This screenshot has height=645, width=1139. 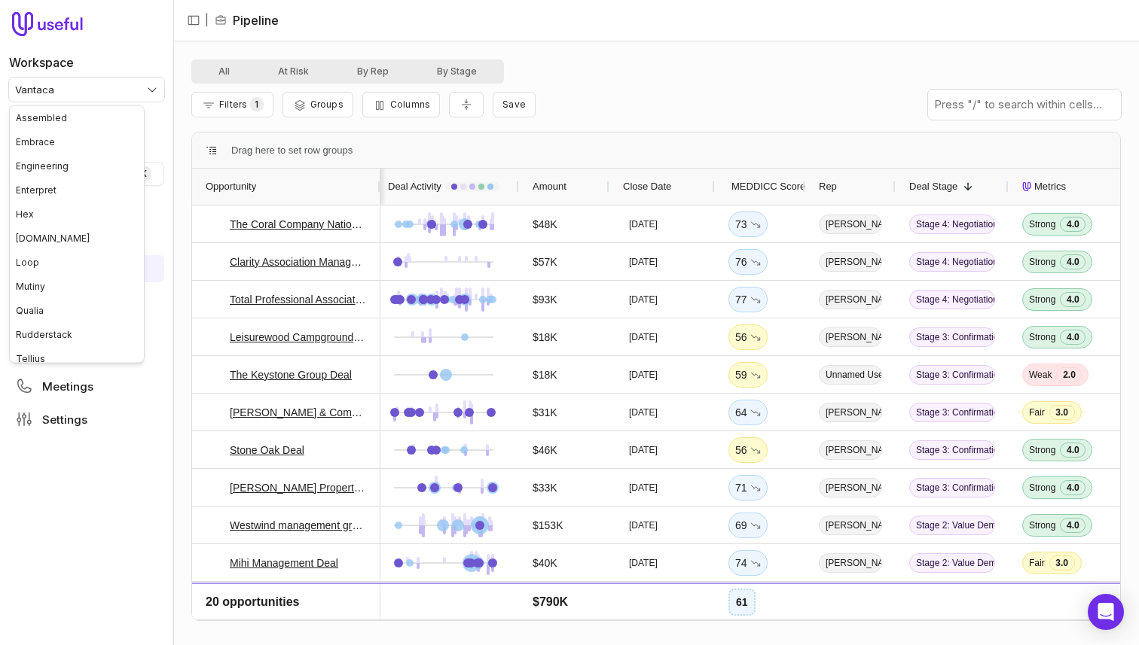 I want to click on span: Embrace, so click(x=35, y=142).